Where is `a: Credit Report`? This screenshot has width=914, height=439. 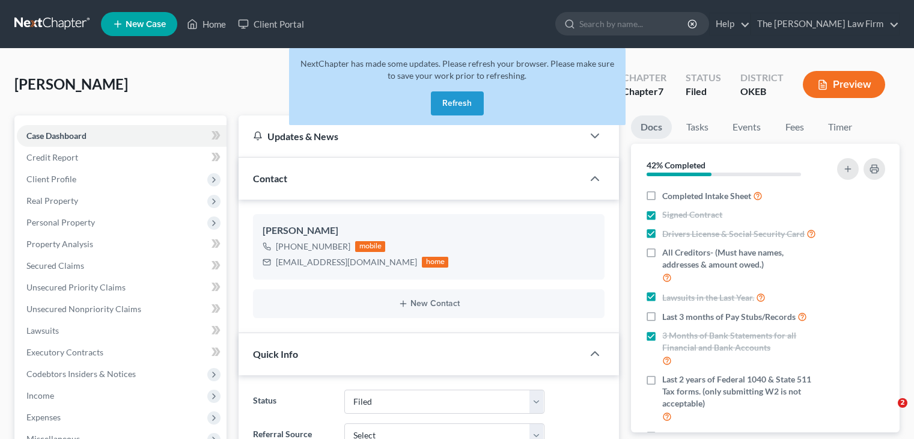
a: Credit Report is located at coordinates (121, 157).